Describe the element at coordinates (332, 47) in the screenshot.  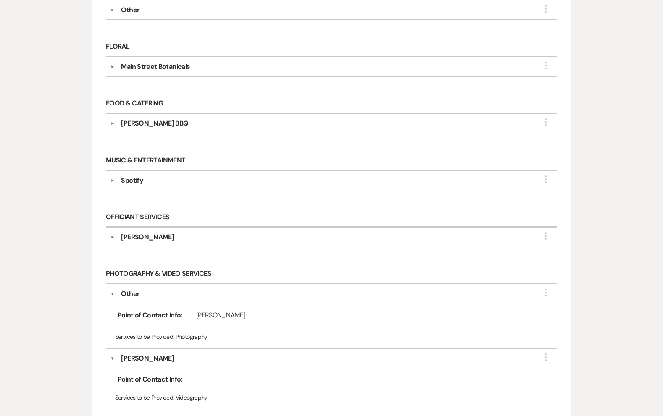
I see `h6: Floral` at that location.